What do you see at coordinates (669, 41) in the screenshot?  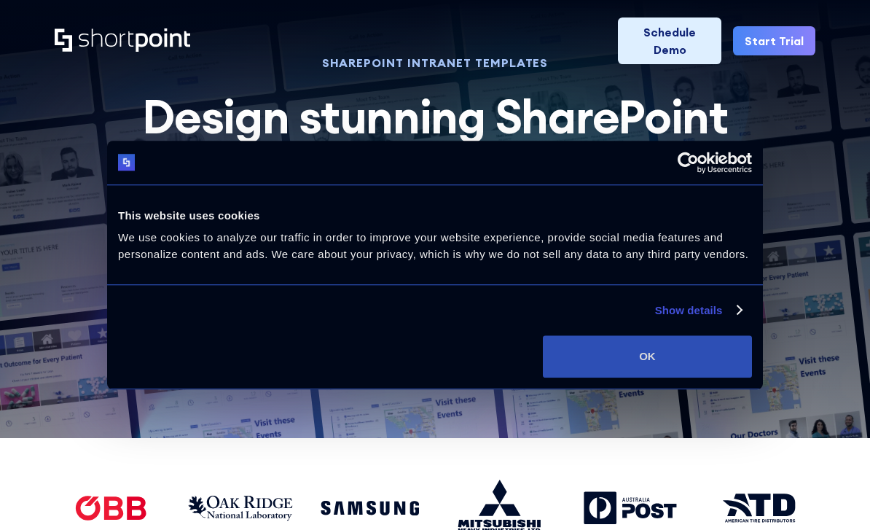 I see `a: Schedule Demo` at bounding box center [669, 41].